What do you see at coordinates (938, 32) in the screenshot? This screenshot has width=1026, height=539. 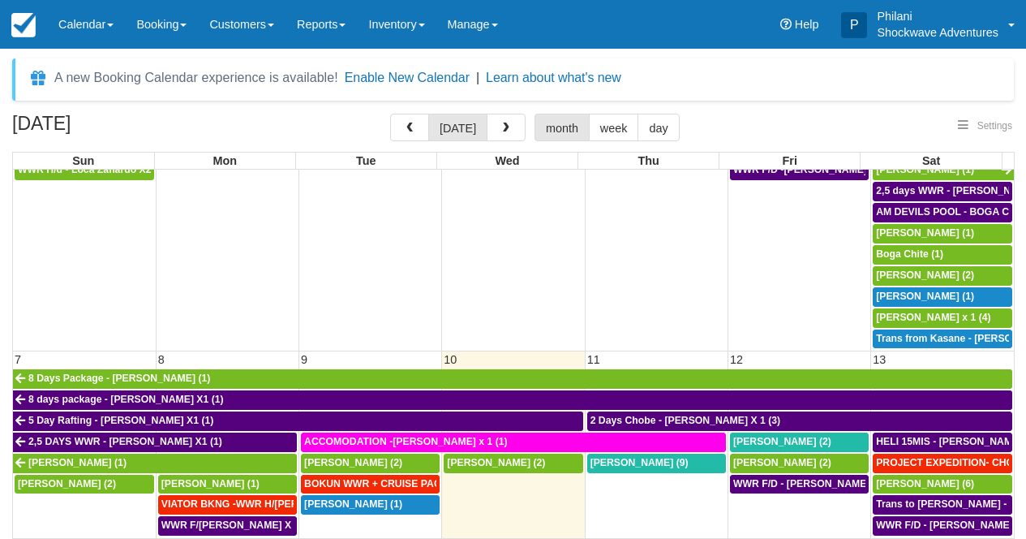 I see `p: Shockwave Adventures` at bounding box center [938, 32].